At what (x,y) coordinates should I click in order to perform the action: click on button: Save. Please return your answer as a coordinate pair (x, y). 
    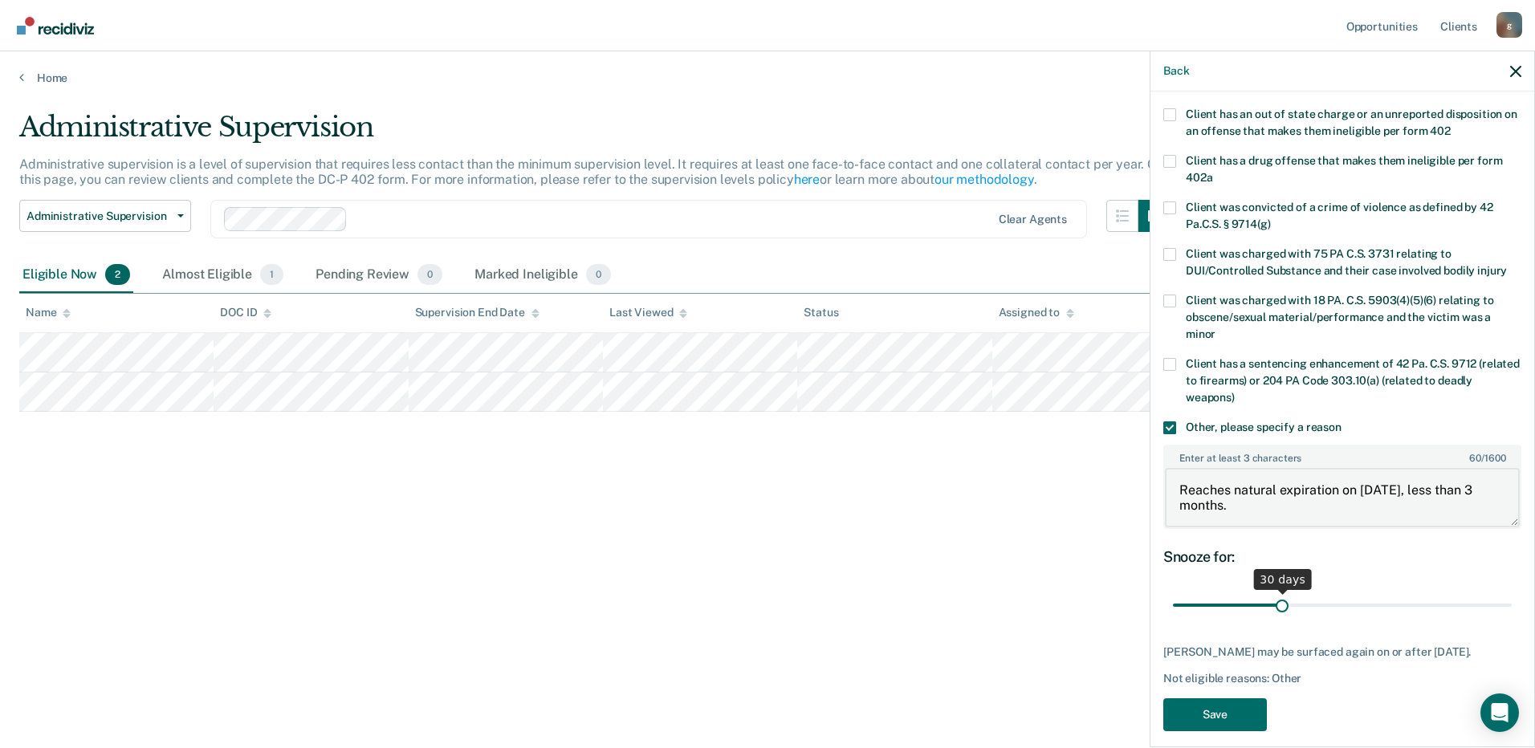
    Looking at the image, I should click on (1215, 715).